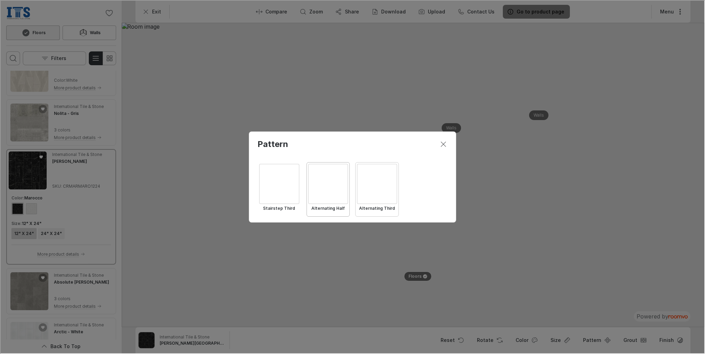 The image size is (705, 354). I want to click on h6: Alternating Third, so click(376, 209).